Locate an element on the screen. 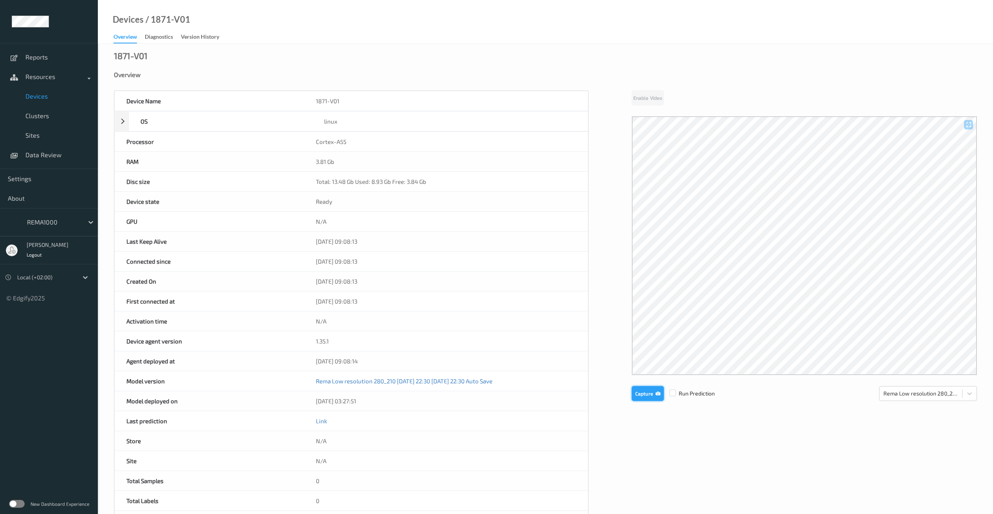  div: OS is located at coordinates (220, 121).